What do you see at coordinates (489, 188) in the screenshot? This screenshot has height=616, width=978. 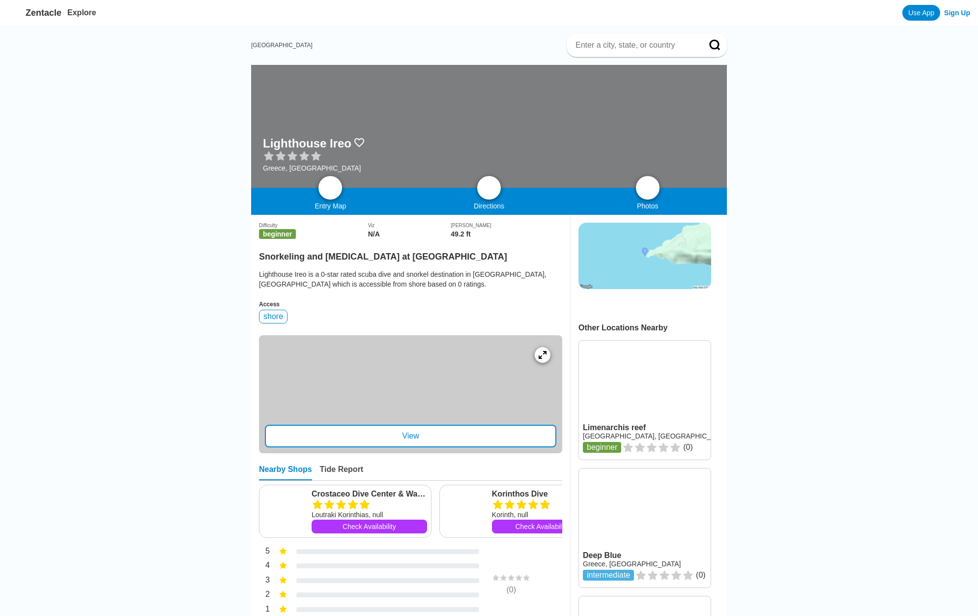 I see `img: directions` at bounding box center [489, 188].